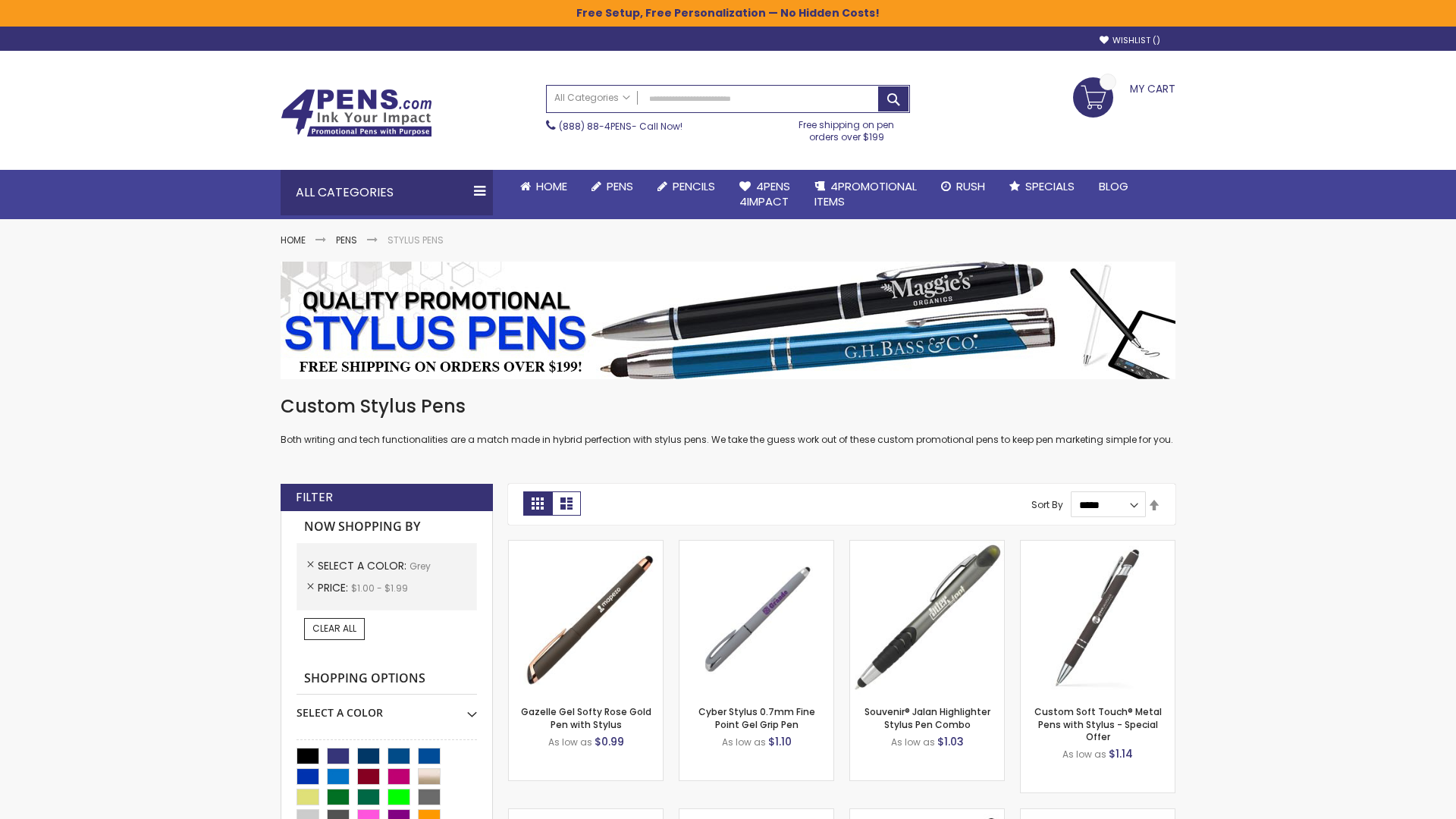 Image resolution: width=1456 pixels, height=819 pixels. What do you see at coordinates (586, 717) in the screenshot?
I see `a: Gazelle Gel Softy Rose Gold Pen with Stylus` at bounding box center [586, 717].